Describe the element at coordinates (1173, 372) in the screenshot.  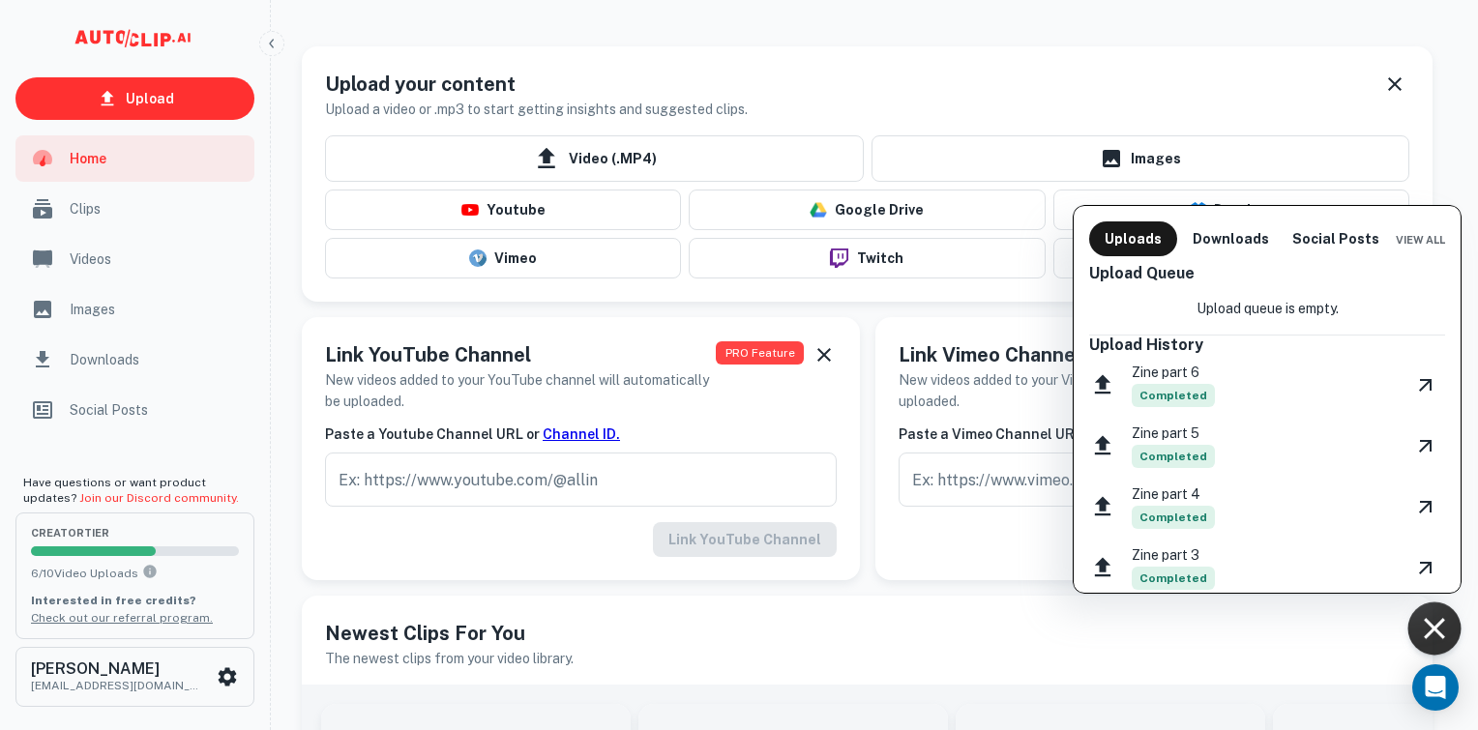
I see `p: Zine part 6` at that location.